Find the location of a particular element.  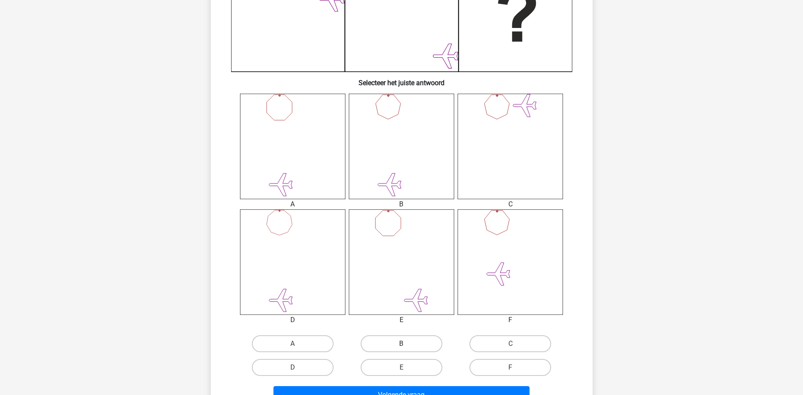

div: E is located at coordinates (401, 320).